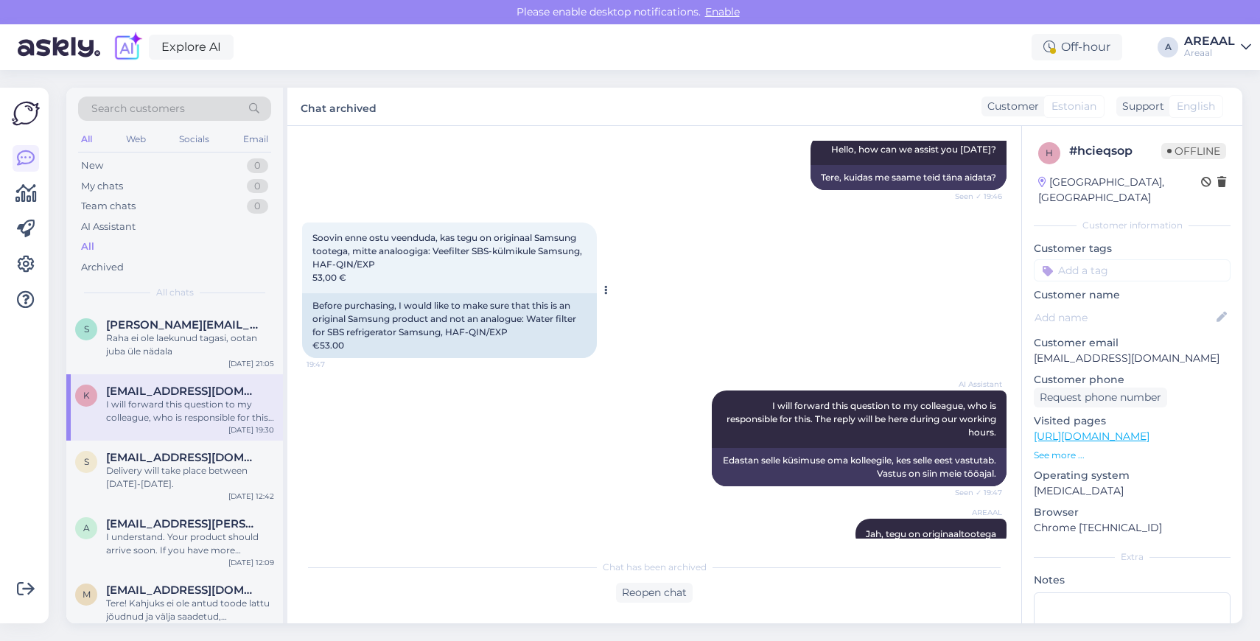  What do you see at coordinates (1132, 475) in the screenshot?
I see `p: Operating system` at bounding box center [1132, 475].